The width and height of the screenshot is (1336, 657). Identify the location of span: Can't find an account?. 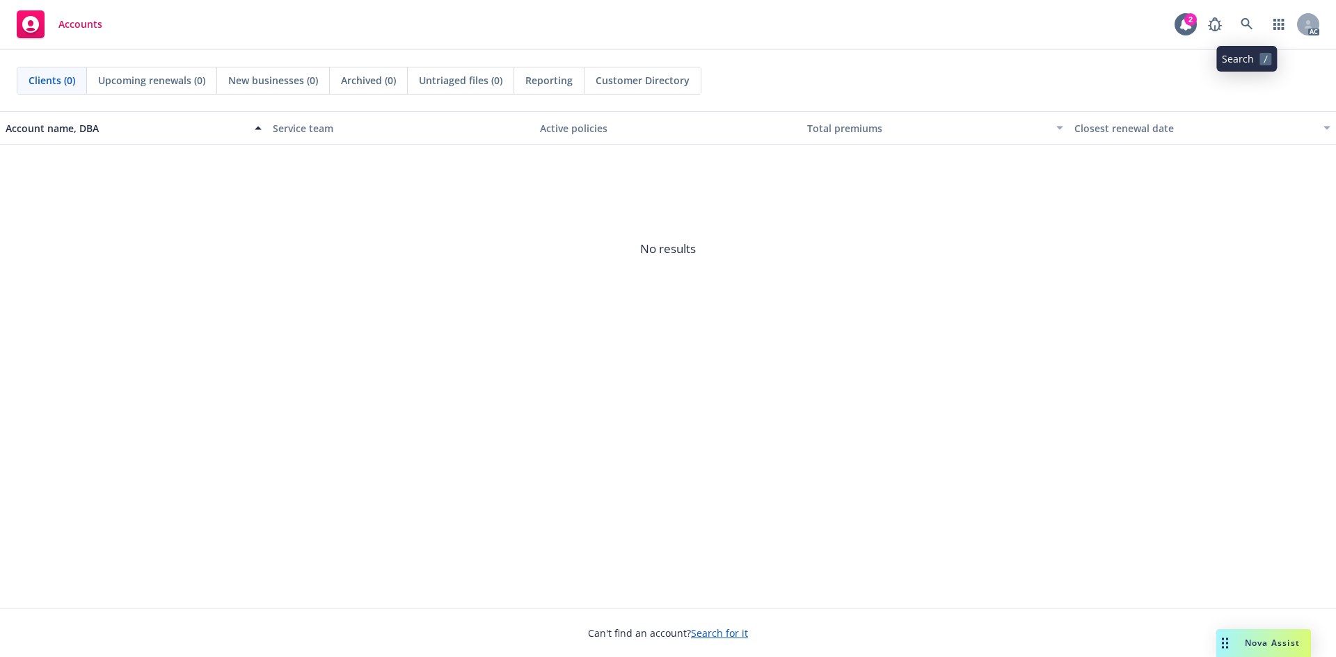
(668, 633).